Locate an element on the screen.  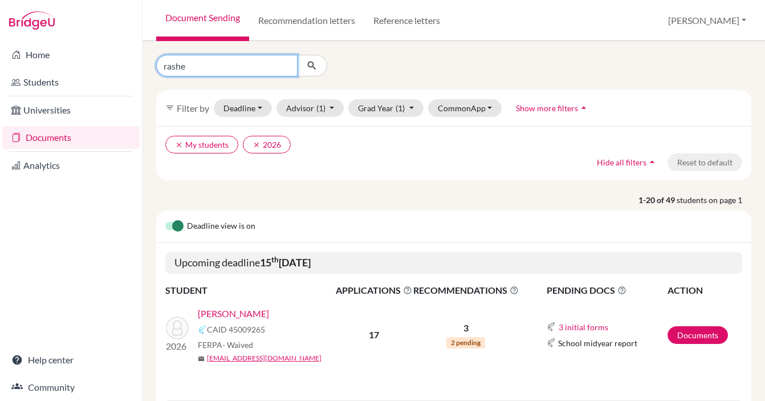
span: APPLICATIONS is located at coordinates (374, 290).